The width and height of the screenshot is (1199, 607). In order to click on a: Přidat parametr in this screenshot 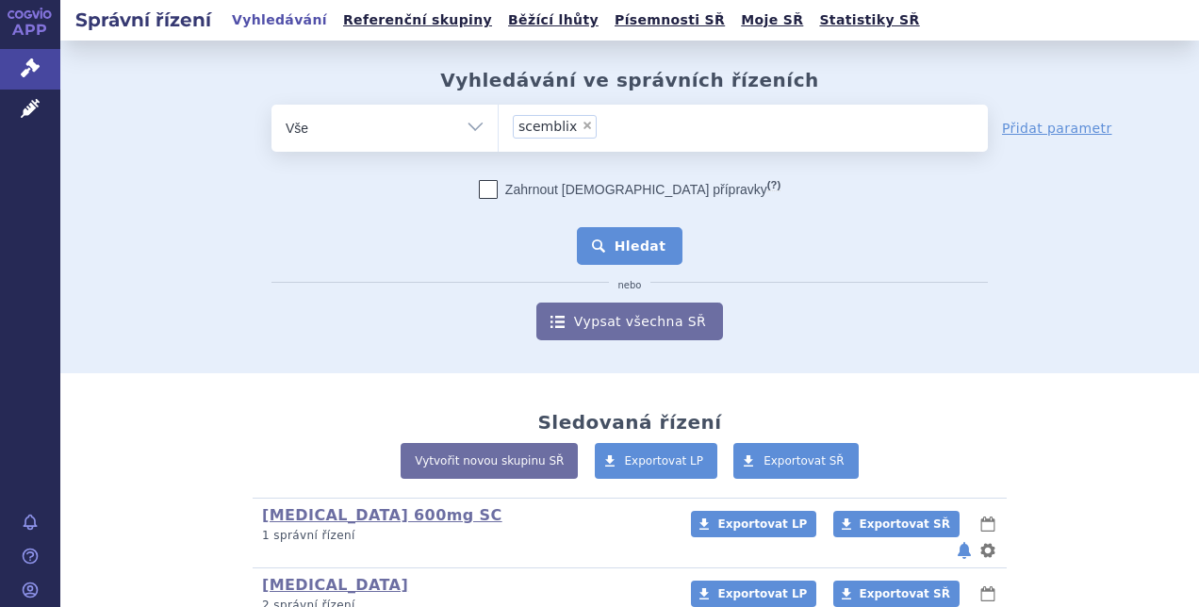, I will do `click(1056, 128)`.